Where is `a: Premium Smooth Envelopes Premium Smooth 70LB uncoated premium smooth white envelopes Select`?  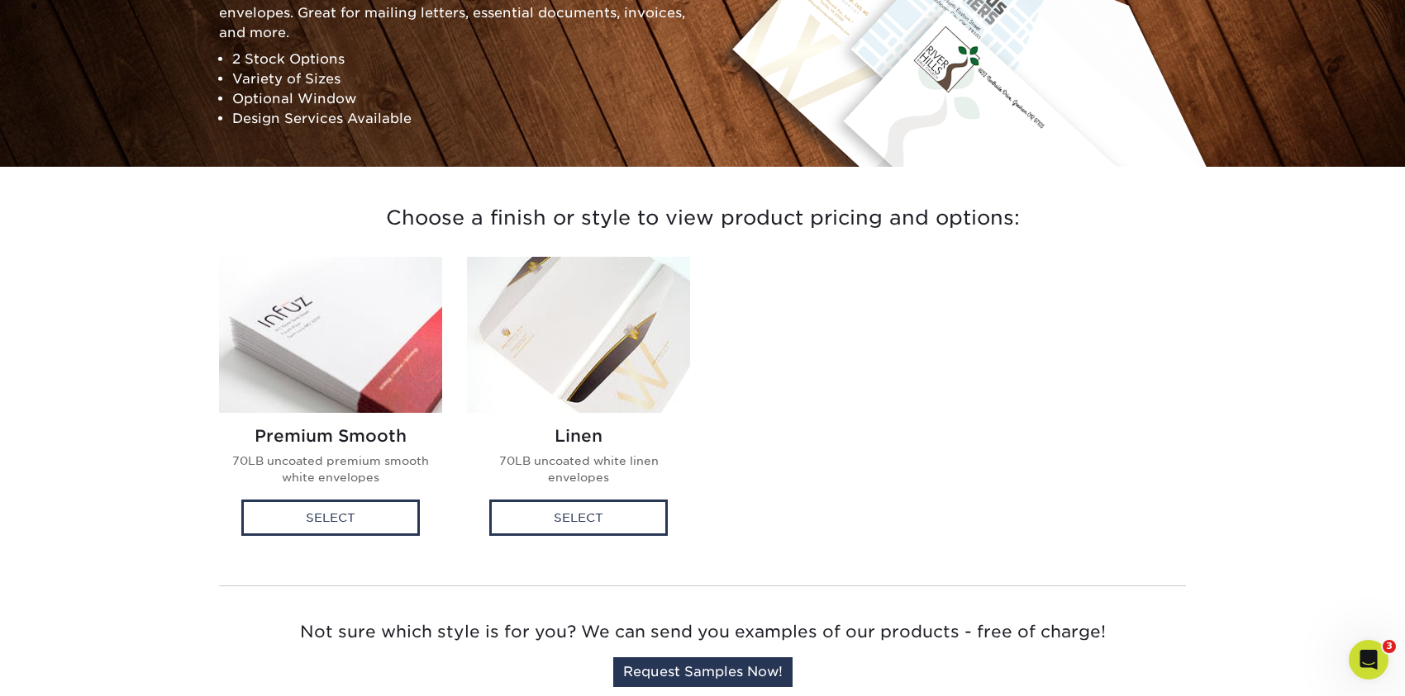
a: Premium Smooth Envelopes Premium Smooth 70LB uncoated premium smooth white envelopes Select is located at coordinates (330, 405).